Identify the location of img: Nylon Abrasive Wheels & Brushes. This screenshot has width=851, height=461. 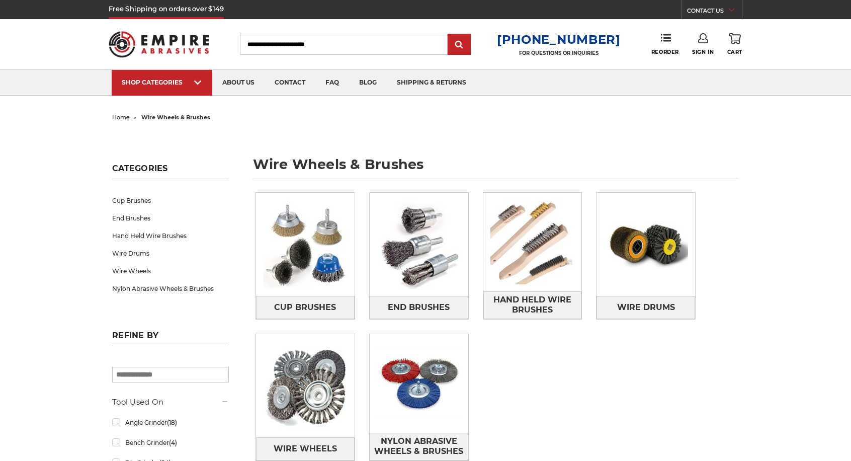
(419, 383).